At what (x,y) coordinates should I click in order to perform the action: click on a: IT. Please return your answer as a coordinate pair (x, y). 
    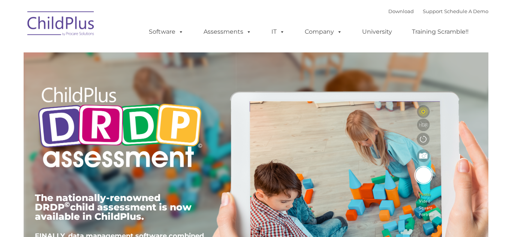
    Looking at the image, I should click on (278, 32).